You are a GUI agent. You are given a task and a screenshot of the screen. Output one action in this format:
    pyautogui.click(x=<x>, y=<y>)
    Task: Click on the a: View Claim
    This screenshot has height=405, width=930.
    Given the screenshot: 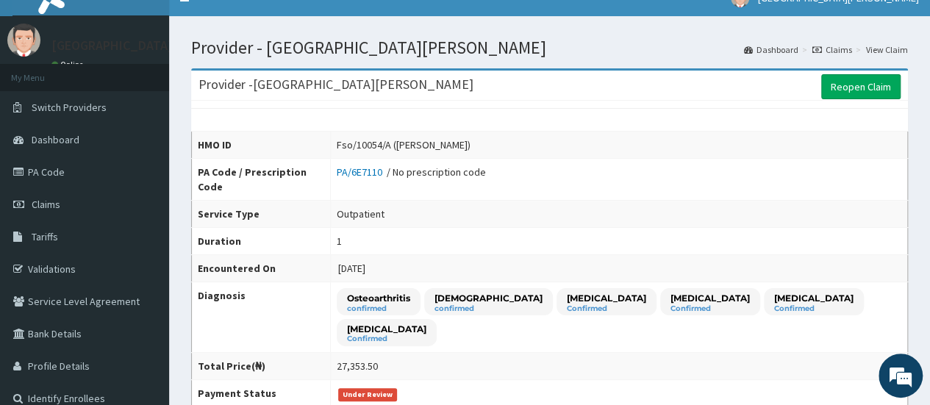 What is the action you would take?
    pyautogui.click(x=886, y=49)
    